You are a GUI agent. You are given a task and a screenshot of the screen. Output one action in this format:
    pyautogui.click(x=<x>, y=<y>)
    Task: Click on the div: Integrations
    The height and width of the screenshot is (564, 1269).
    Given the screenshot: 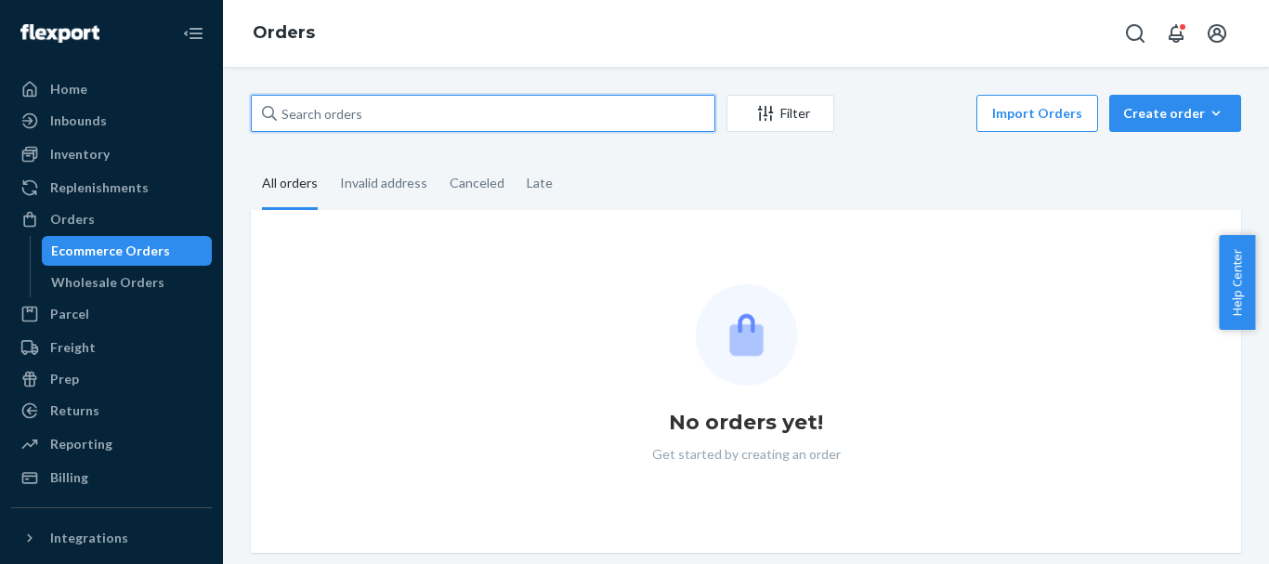 What is the action you would take?
    pyautogui.click(x=89, y=538)
    